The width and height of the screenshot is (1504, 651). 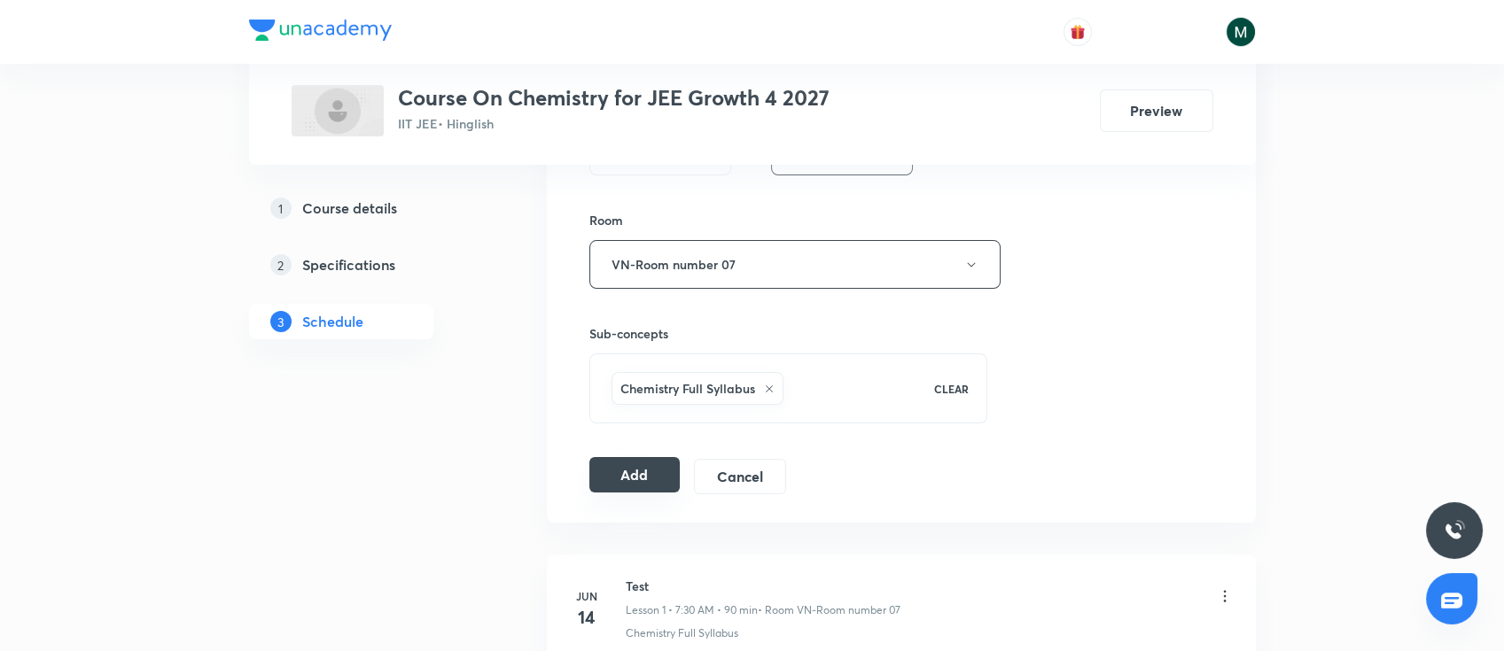 I want to click on button: Add, so click(x=635, y=475).